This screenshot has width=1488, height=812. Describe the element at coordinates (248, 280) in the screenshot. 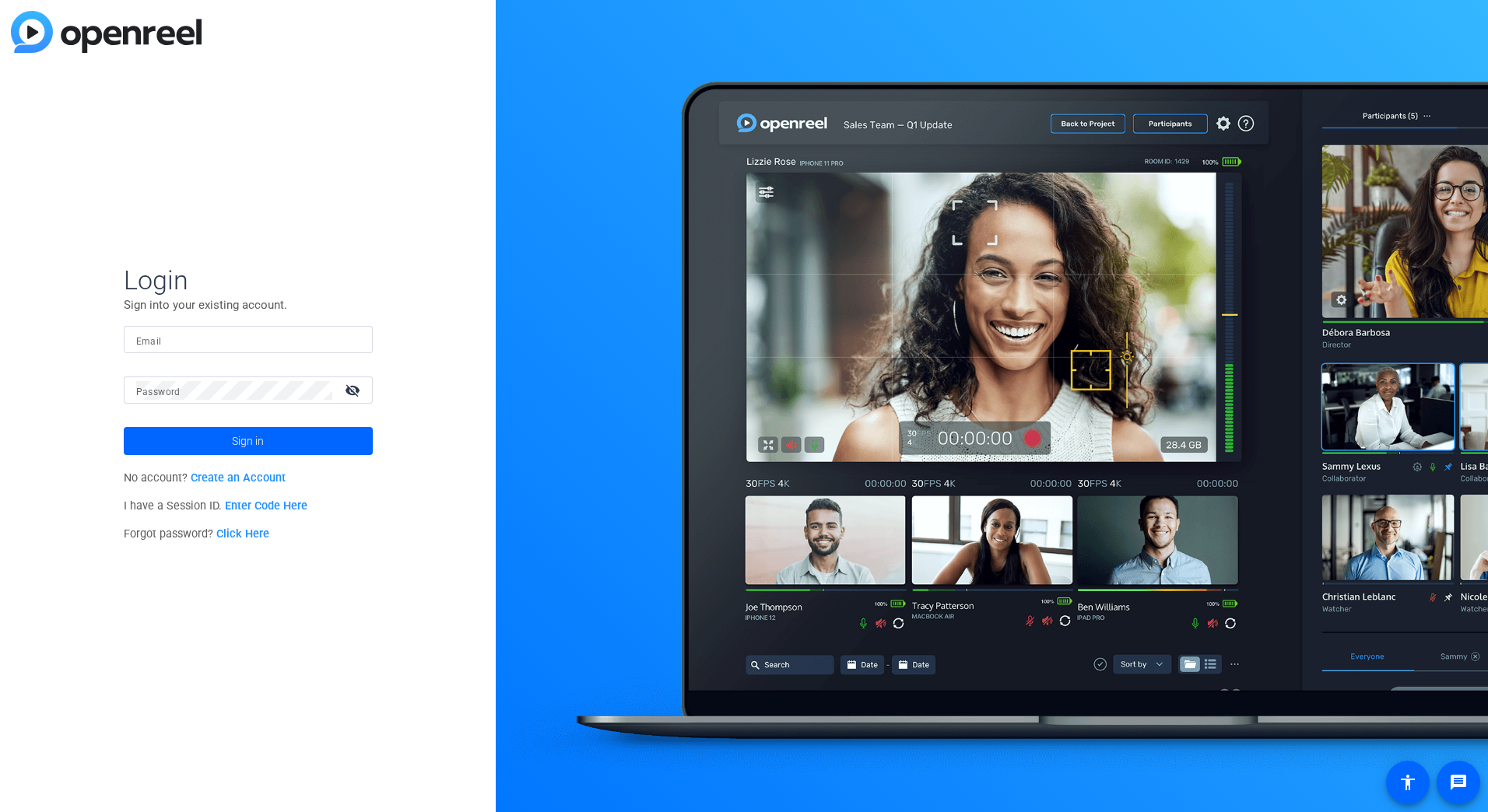

I see `span: Login` at that location.